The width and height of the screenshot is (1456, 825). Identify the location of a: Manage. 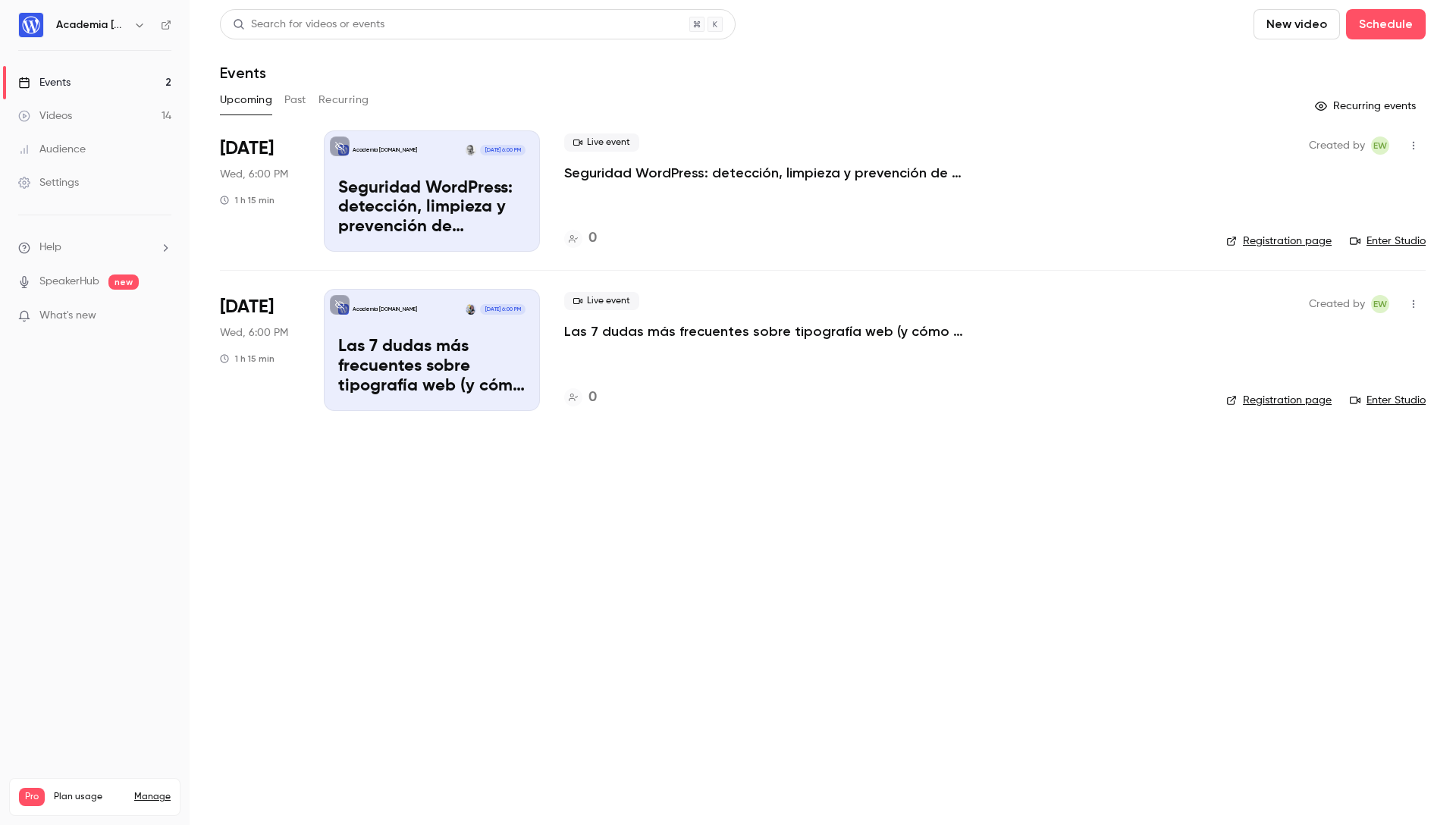
(153, 797).